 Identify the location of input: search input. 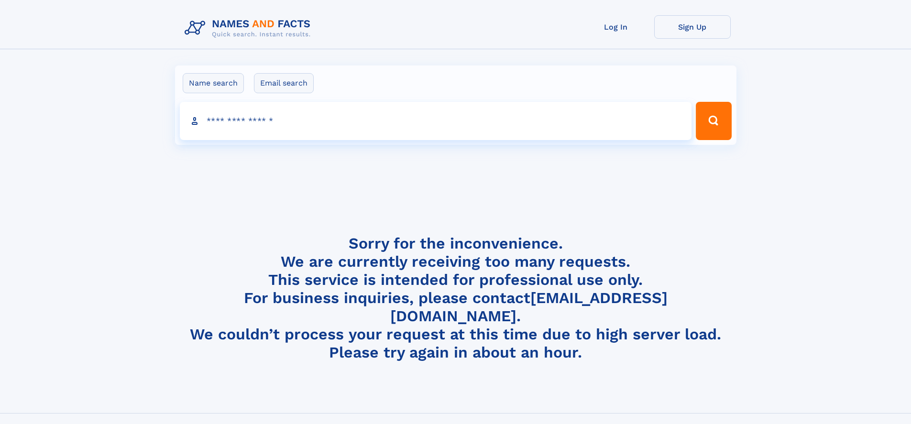
(436, 121).